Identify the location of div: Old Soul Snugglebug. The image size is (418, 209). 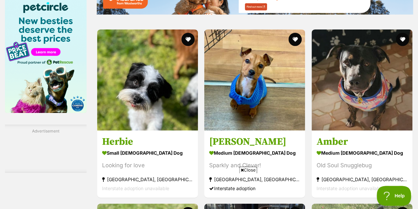
(362, 165).